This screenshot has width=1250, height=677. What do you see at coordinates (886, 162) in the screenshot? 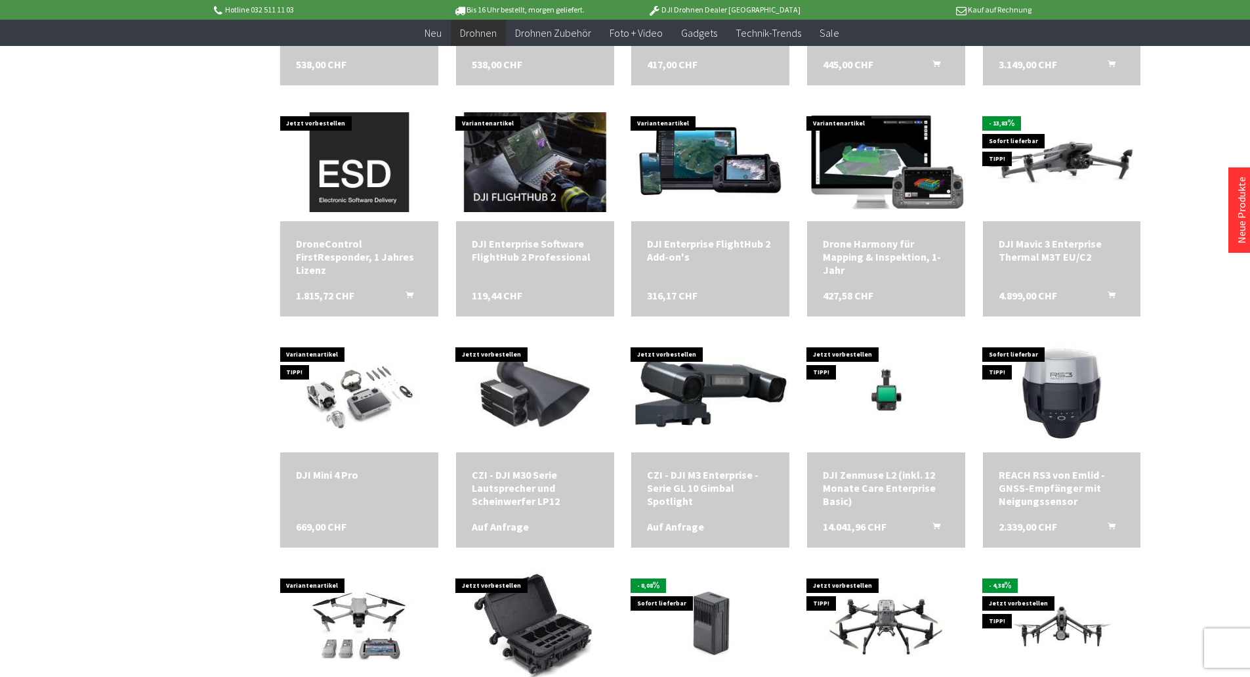
I see `img: Drone Harmony für Mapping & Inspektion, 1-Jahr` at bounding box center [886, 162].